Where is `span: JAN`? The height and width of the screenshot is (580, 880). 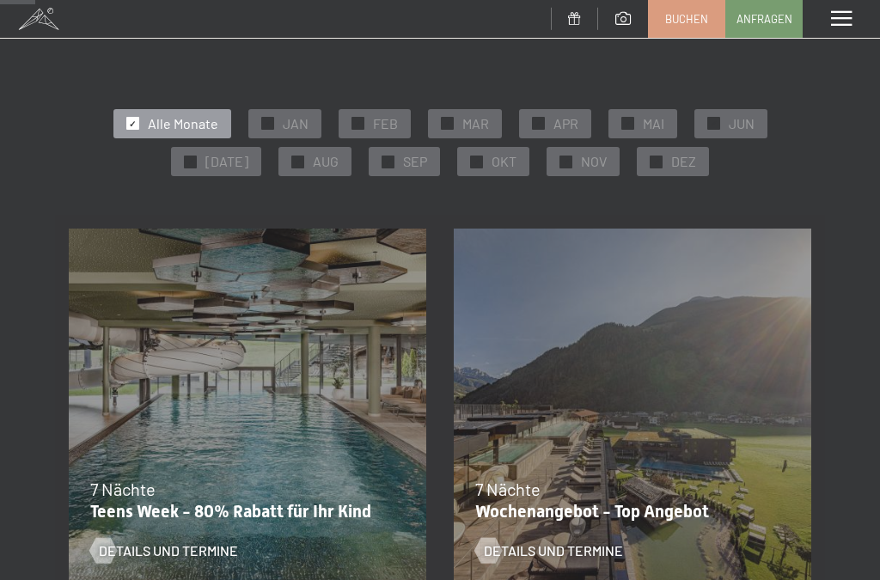 span: JAN is located at coordinates (296, 124).